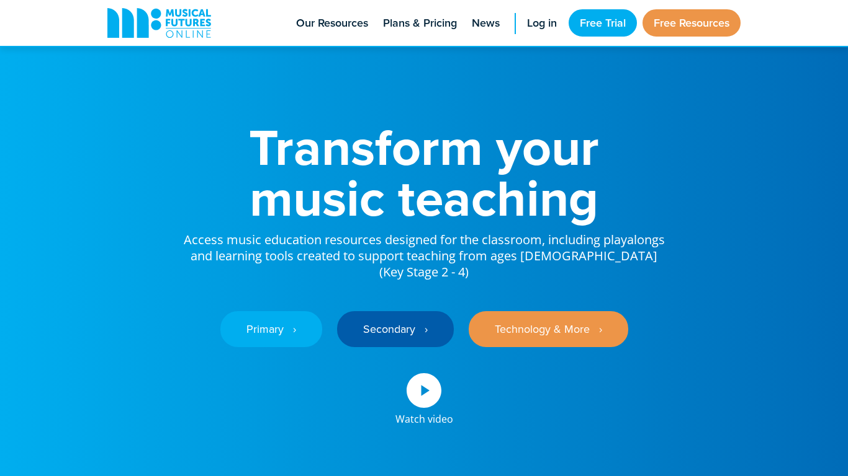  I want to click on span: Log in, so click(542, 23).